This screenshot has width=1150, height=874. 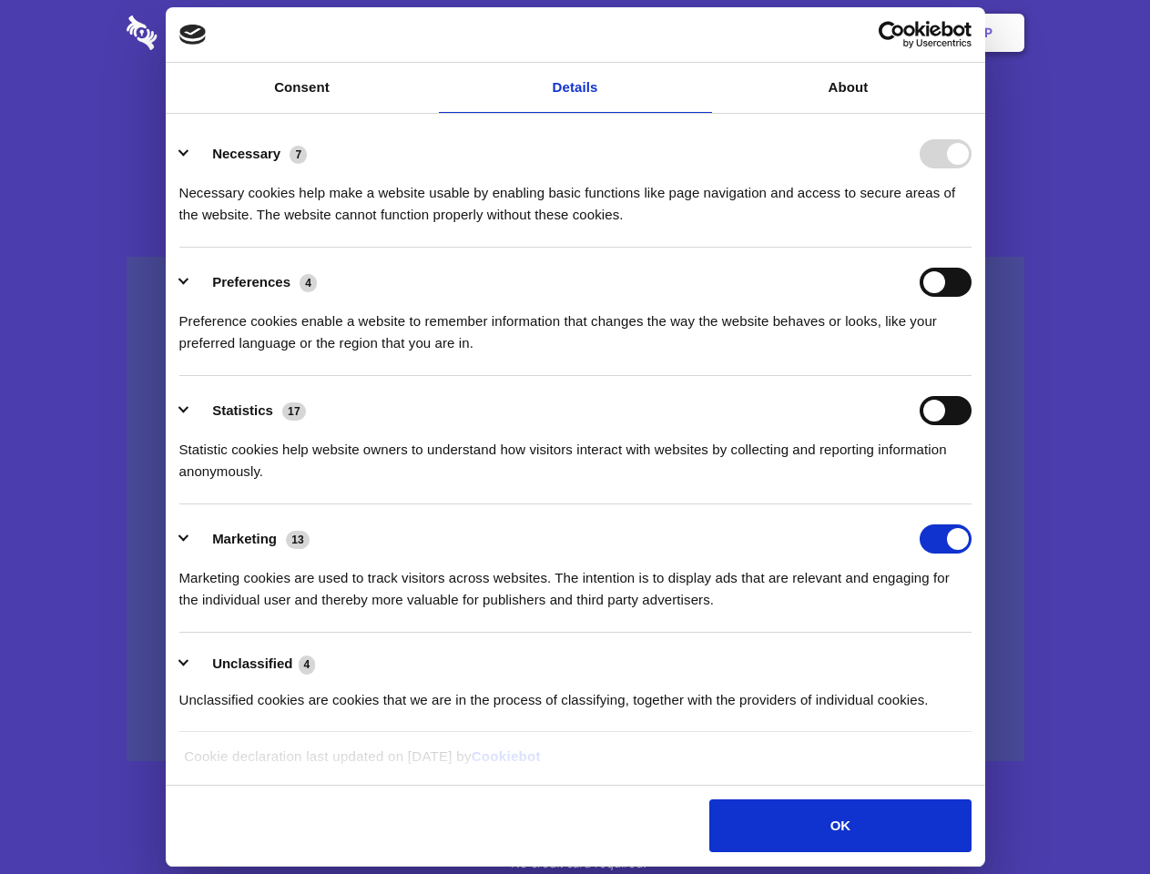 I want to click on a: Wistia video thumbnail, so click(x=575, y=509).